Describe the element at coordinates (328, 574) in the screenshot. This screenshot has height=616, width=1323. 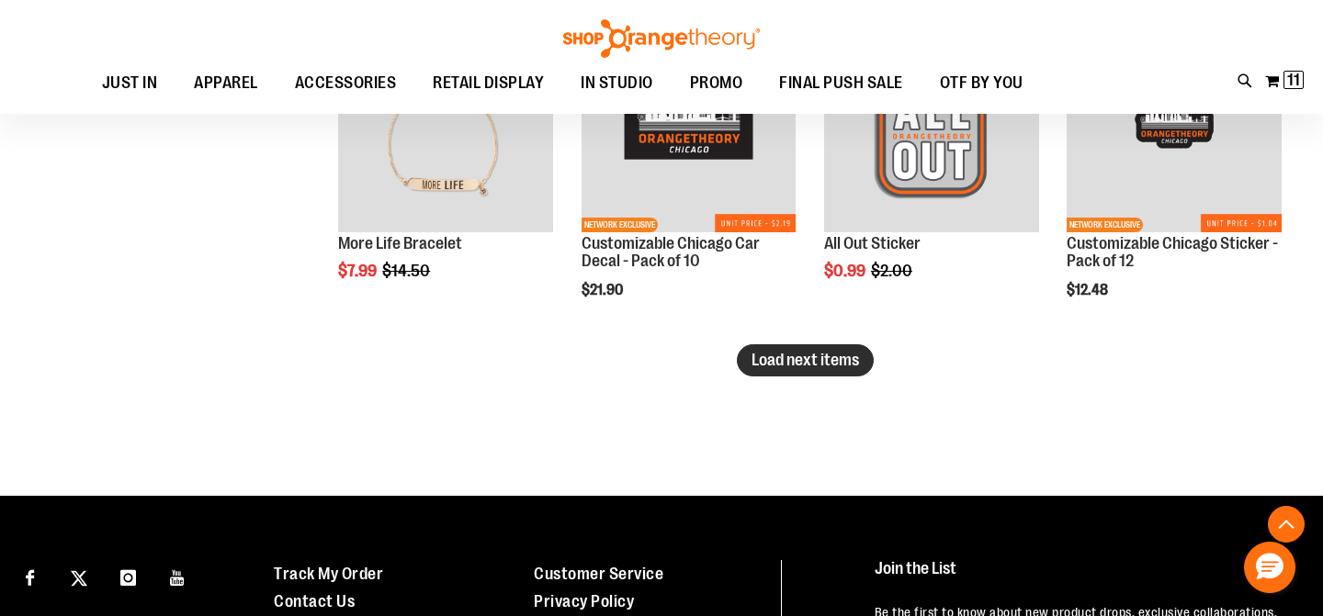
I see `a: Track My Order` at that location.